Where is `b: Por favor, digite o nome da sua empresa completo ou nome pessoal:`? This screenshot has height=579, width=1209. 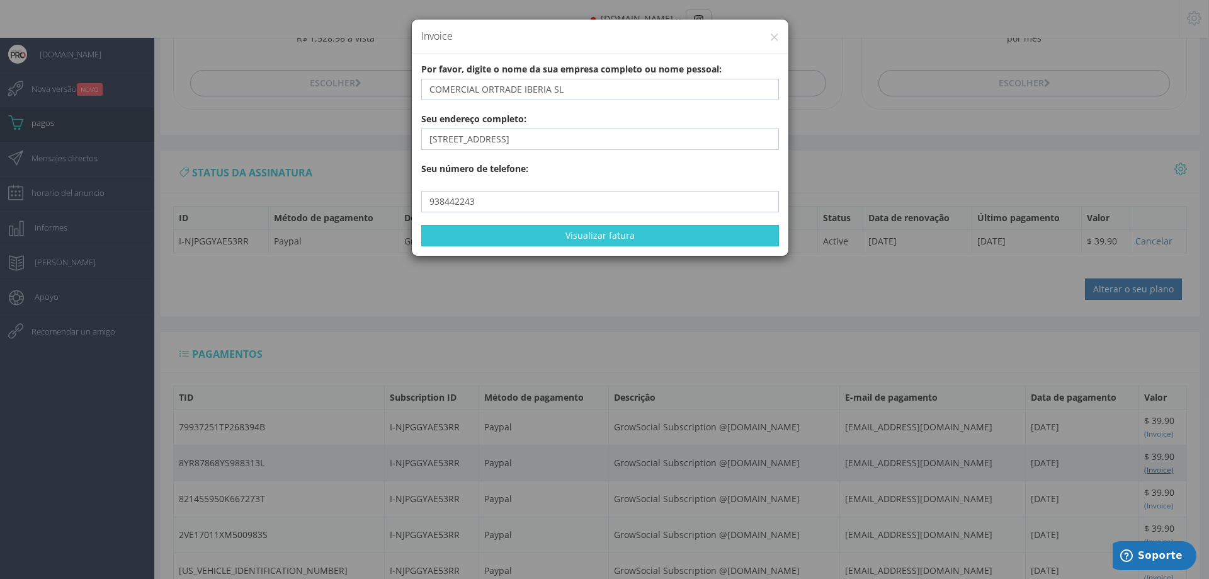
b: Por favor, digite o nome da sua empresa completo ou nome pessoal: is located at coordinates (571, 69).